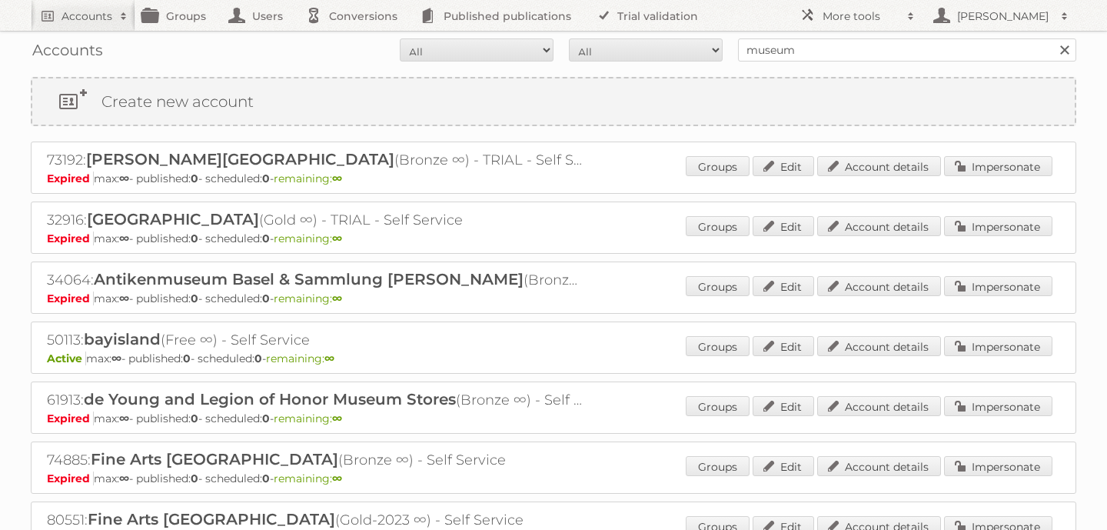 The image size is (1107, 530). I want to click on span: Active, so click(66, 358).